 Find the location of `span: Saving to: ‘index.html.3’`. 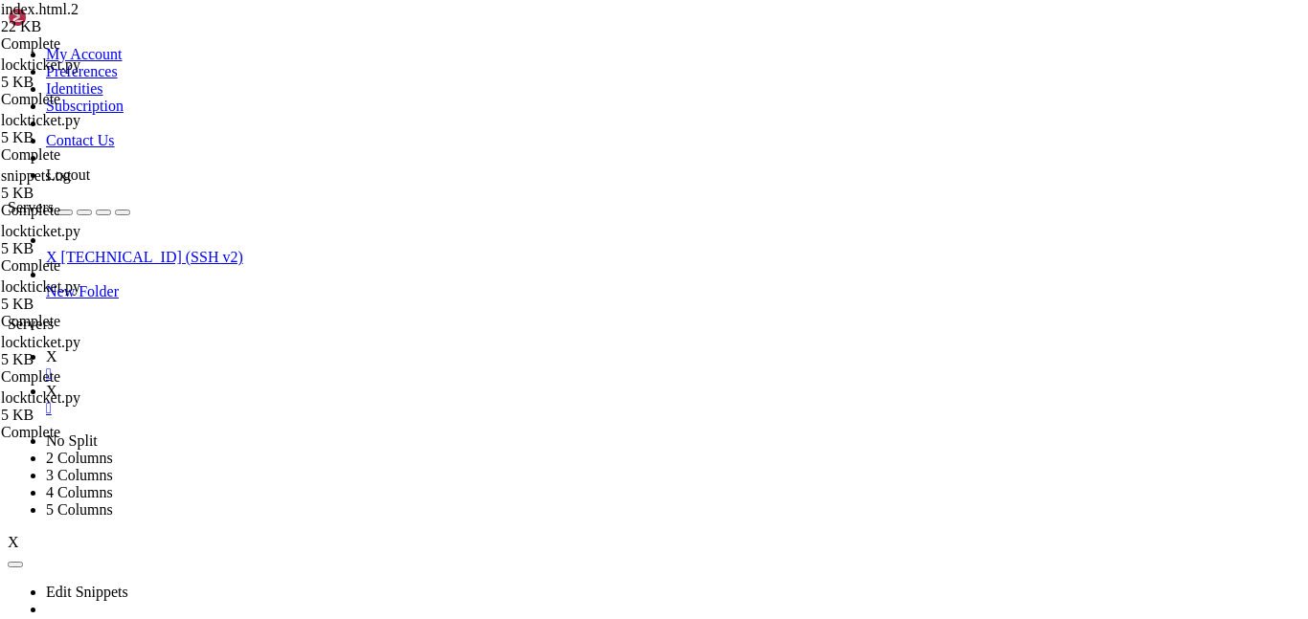

span: Saving to: ‘index.html.3’ is located at coordinates (103, 275).